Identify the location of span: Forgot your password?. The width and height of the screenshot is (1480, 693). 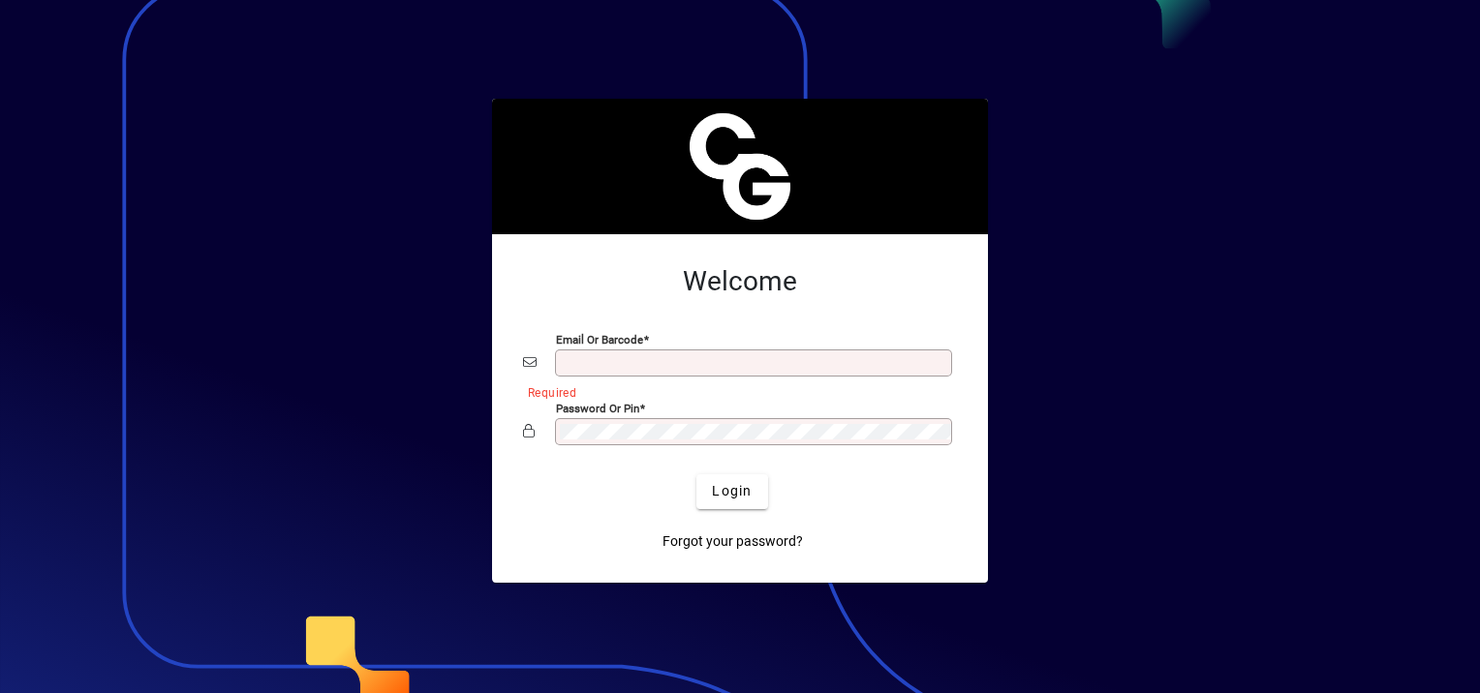
(732, 541).